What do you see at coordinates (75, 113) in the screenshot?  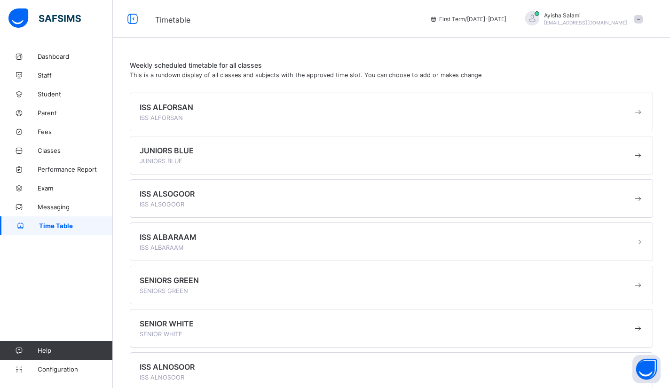 I see `span: Parent` at bounding box center [75, 113].